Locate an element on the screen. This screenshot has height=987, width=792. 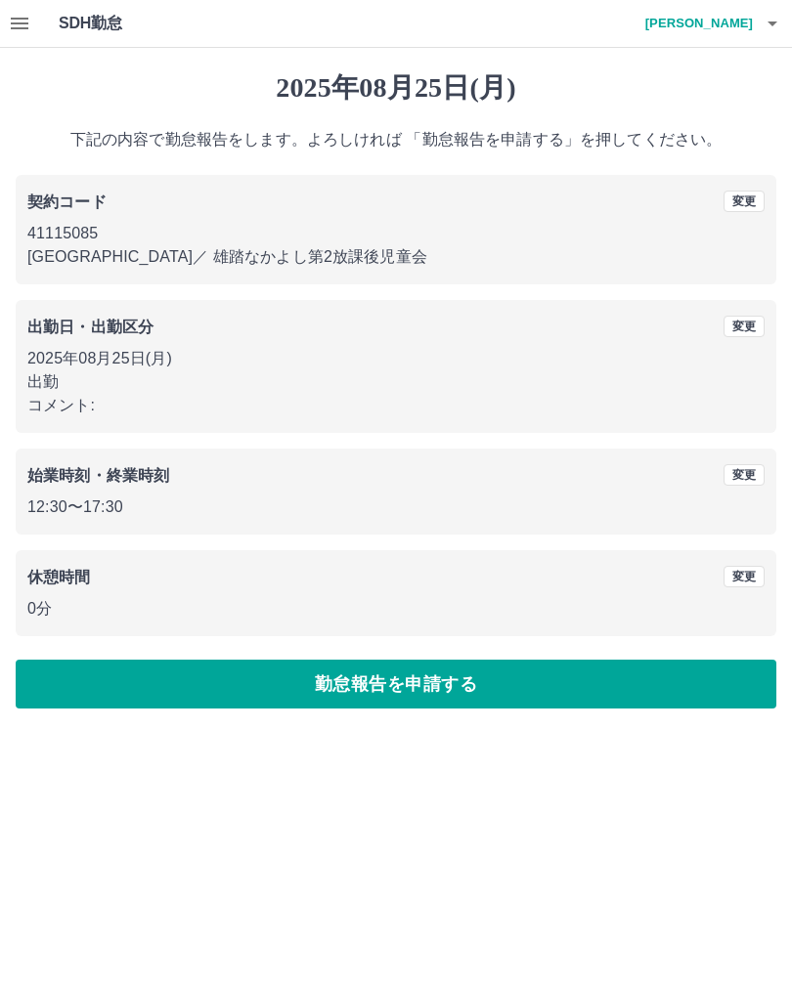
b: 契約コード is located at coordinates (66, 201).